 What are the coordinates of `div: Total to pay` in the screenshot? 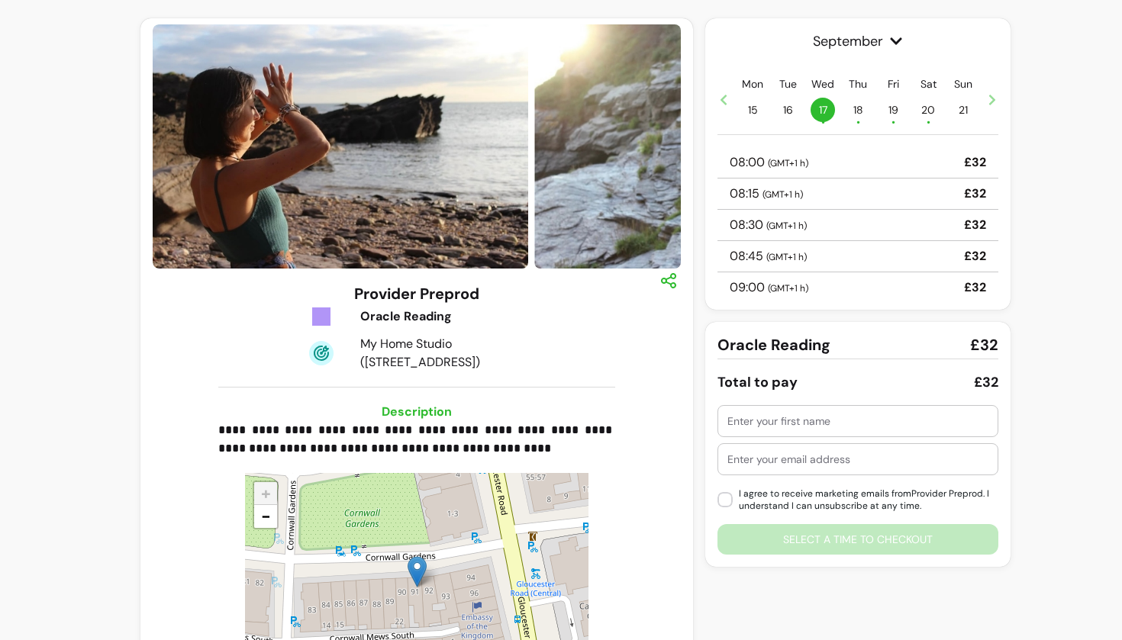 It's located at (757, 382).